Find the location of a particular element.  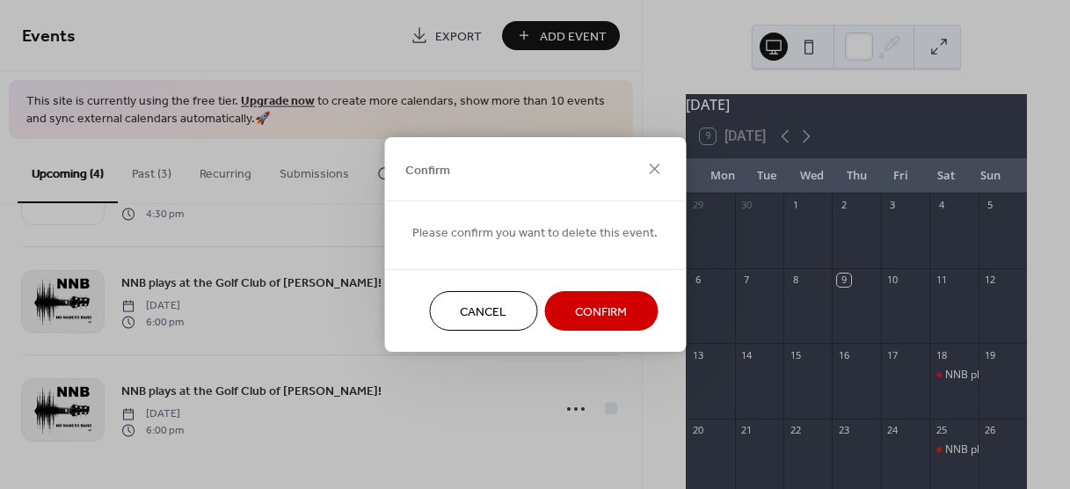

span: Please confirm you want to delete this event. is located at coordinates (535, 233).